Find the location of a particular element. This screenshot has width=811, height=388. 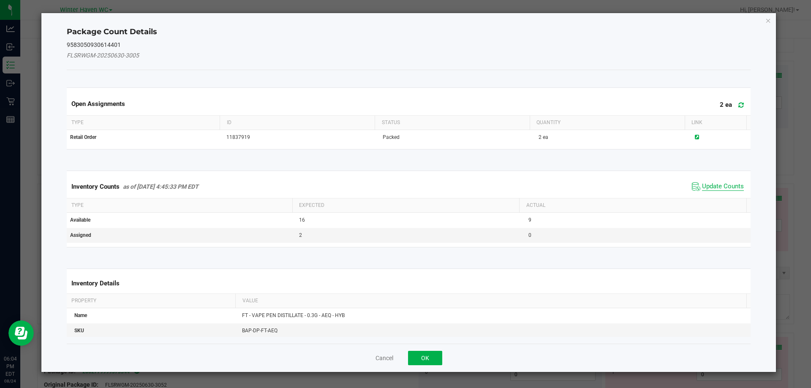

span: SKU is located at coordinates (79, 331).